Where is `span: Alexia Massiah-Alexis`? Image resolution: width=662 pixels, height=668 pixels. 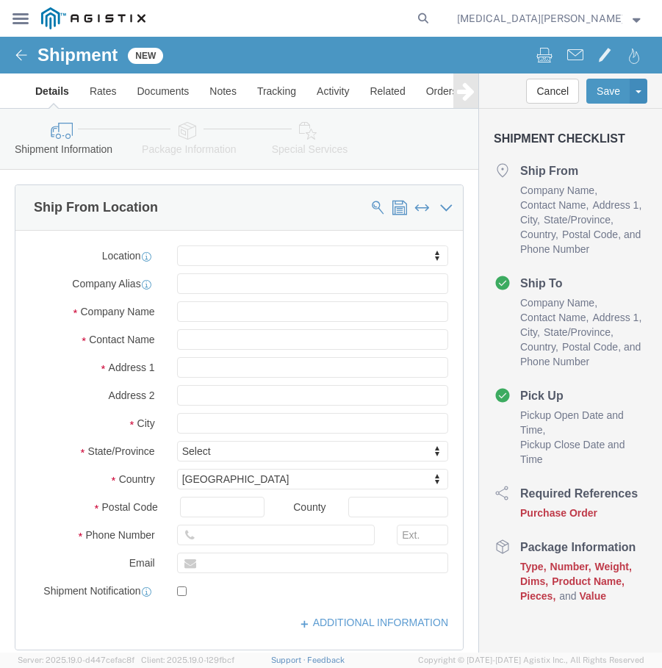
span: Alexia Massiah-Alexis is located at coordinates (539, 18).